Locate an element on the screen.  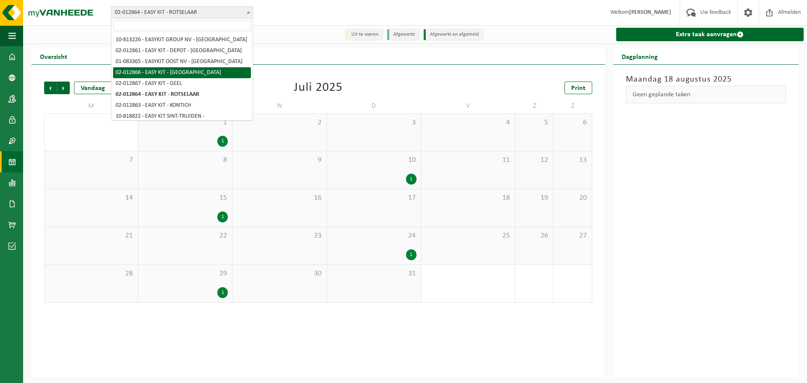
td: D is located at coordinates (374, 106).